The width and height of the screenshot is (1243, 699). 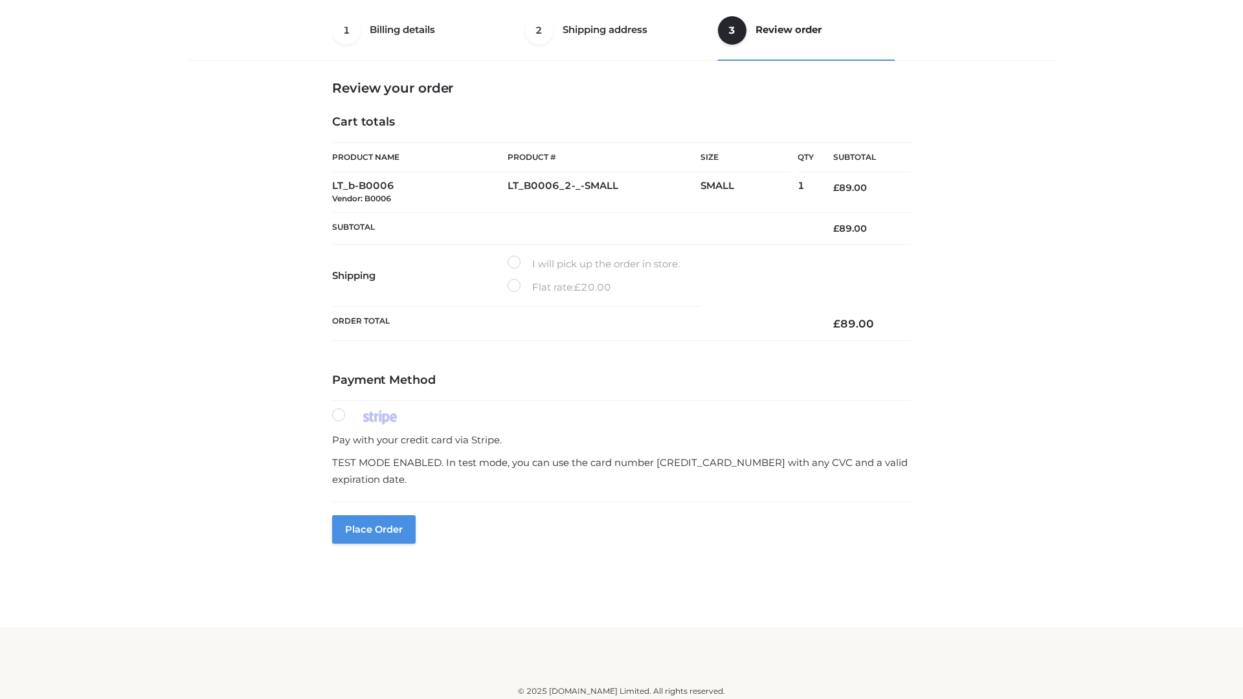 What do you see at coordinates (419, 192) in the screenshot?
I see `td: LT_b-B0006` at bounding box center [419, 192].